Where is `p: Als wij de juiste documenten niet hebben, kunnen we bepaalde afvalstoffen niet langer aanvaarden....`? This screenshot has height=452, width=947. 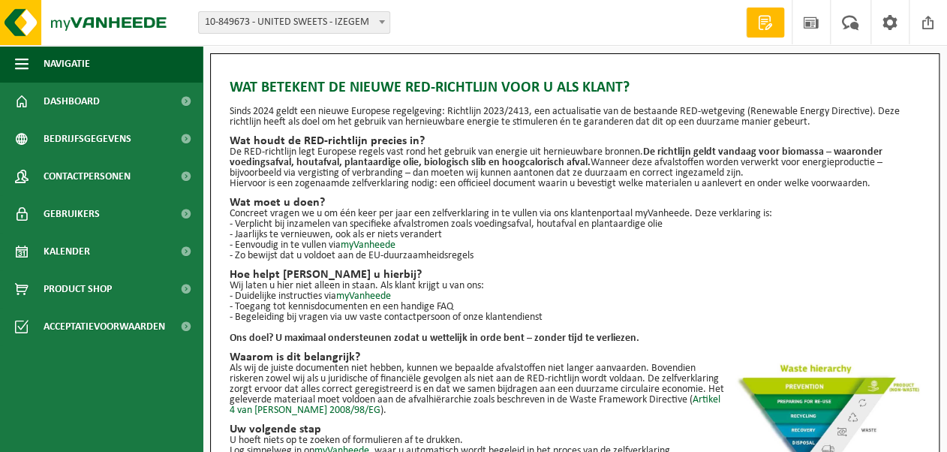 p: Als wij de juiste documenten niet hebben, kunnen we bepaalde afvalstoffen niet langer aanvaarden.... is located at coordinates (575, 390).